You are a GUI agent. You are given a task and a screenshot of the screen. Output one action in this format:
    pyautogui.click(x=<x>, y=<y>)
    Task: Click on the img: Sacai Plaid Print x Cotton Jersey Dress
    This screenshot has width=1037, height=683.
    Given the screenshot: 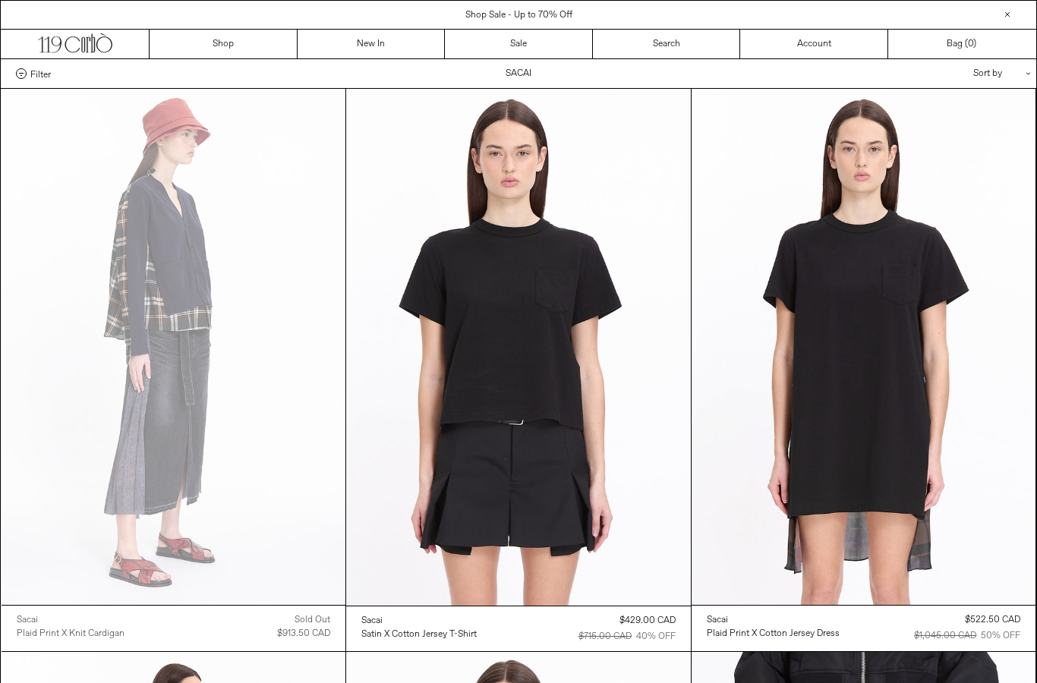 What is the action you would take?
    pyautogui.click(x=864, y=347)
    